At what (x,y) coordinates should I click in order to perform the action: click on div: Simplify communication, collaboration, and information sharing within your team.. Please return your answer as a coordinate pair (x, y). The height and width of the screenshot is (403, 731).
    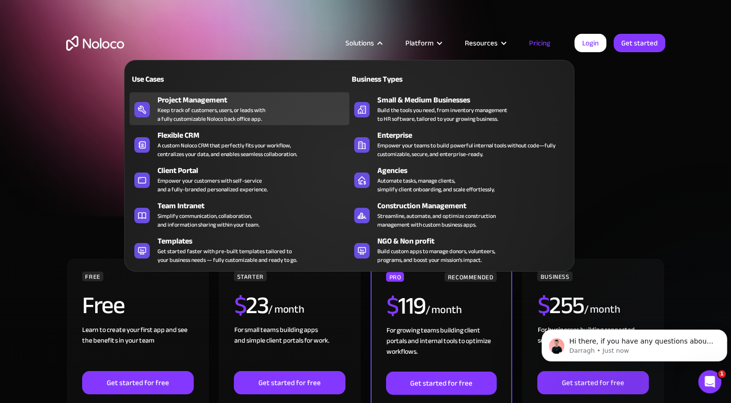
    Looking at the image, I should click on (208, 220).